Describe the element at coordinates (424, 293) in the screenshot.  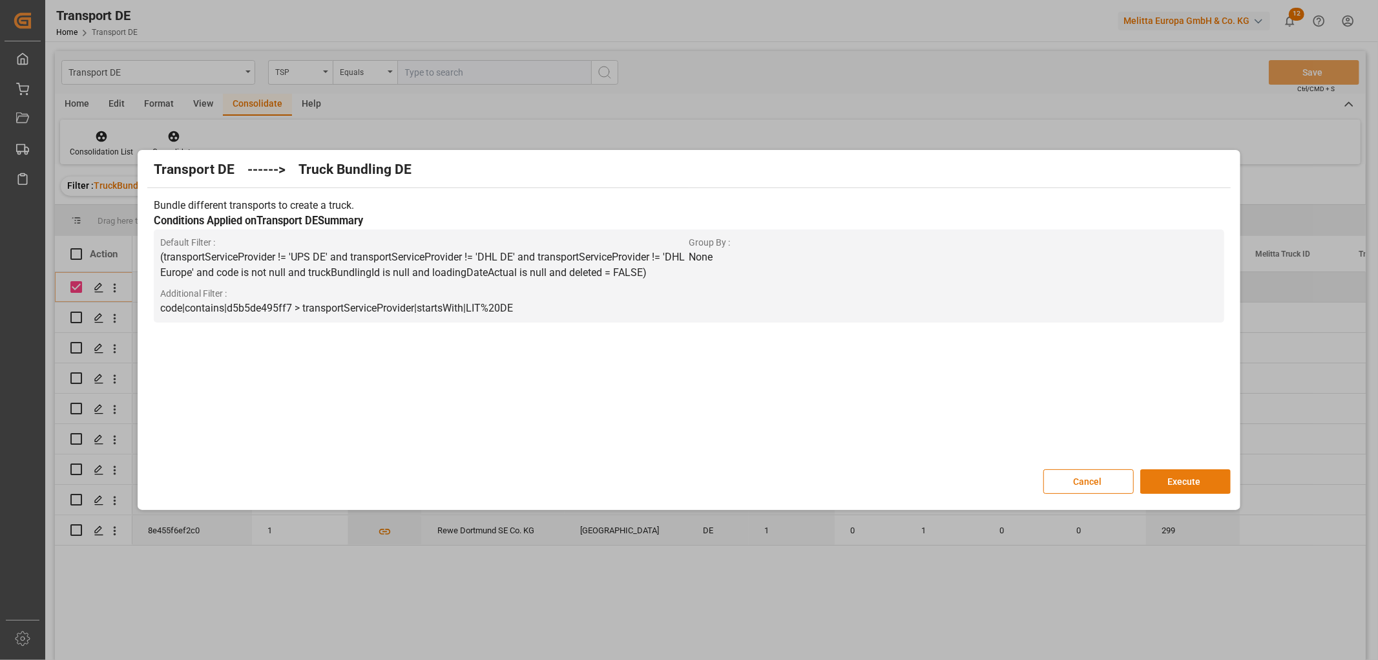
I see `span: Additional Filter :` at that location.